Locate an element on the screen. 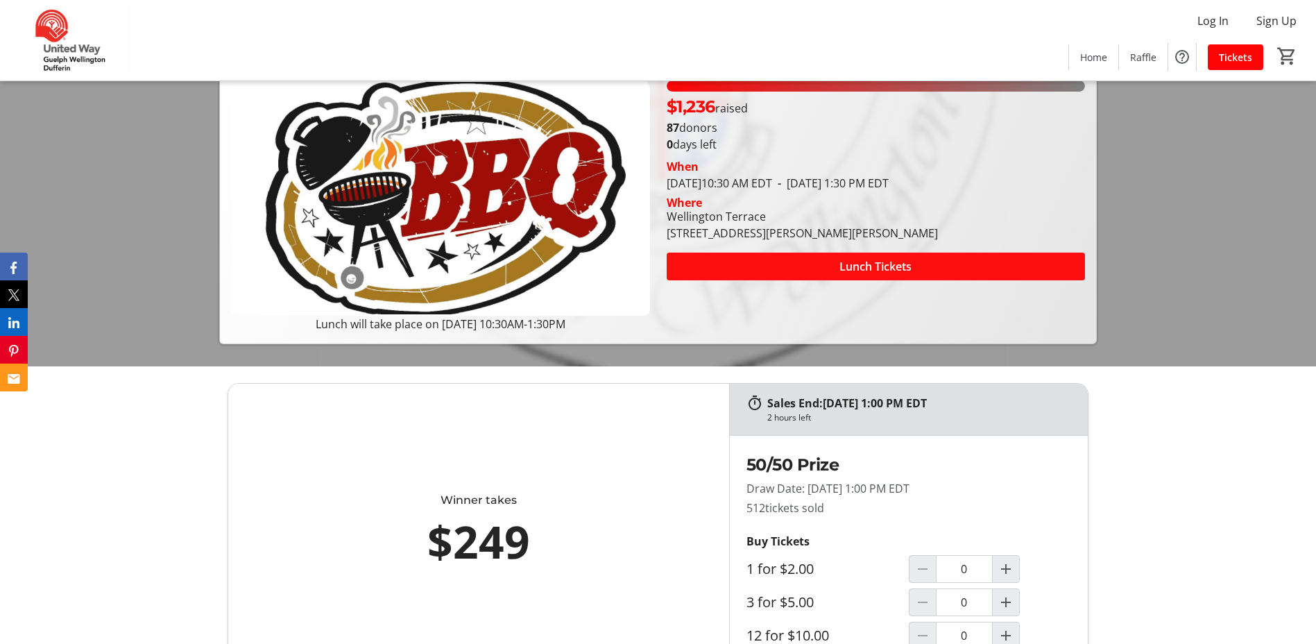 The width and height of the screenshot is (1316, 644). span: $1,236 is located at coordinates (691, 106).